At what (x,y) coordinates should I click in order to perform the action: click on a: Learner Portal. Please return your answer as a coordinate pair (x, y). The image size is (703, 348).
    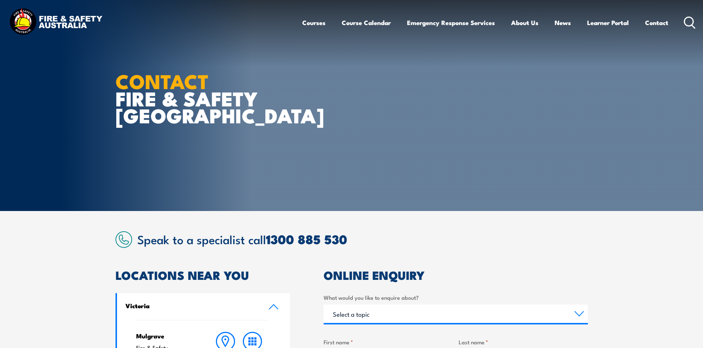
    Looking at the image, I should click on (607, 22).